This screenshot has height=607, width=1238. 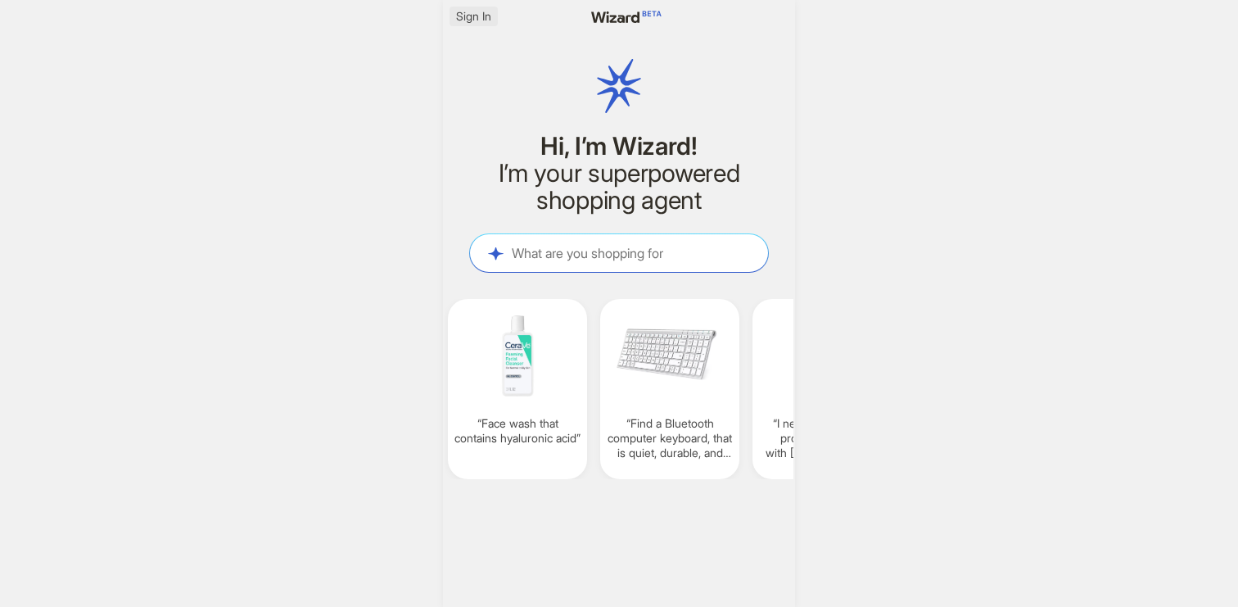 I want to click on div: Face wash that contains hyaluronic acid, so click(x=517, y=389).